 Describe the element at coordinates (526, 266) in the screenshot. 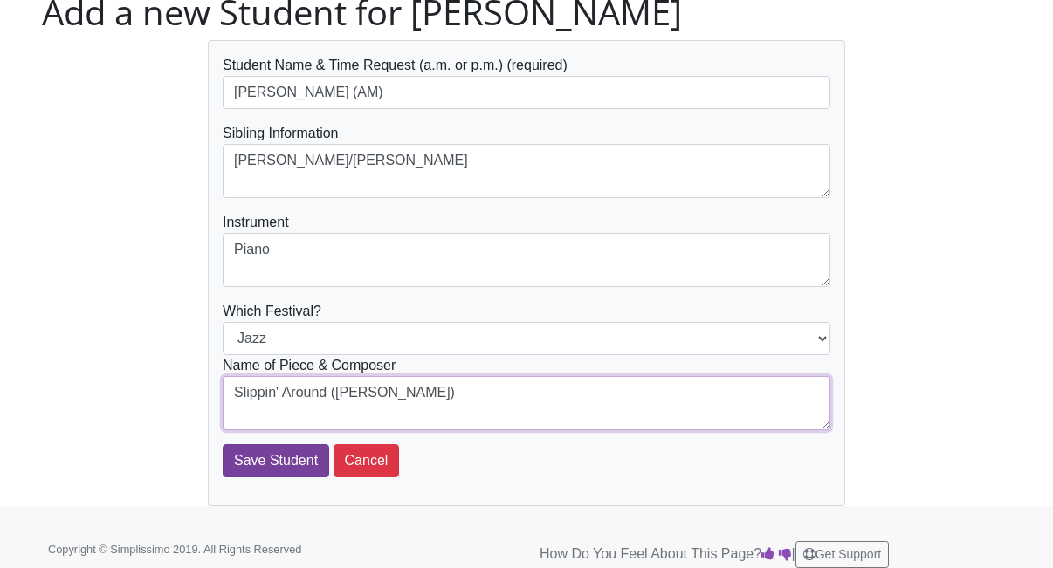

I see `form: Which Festival?` at that location.